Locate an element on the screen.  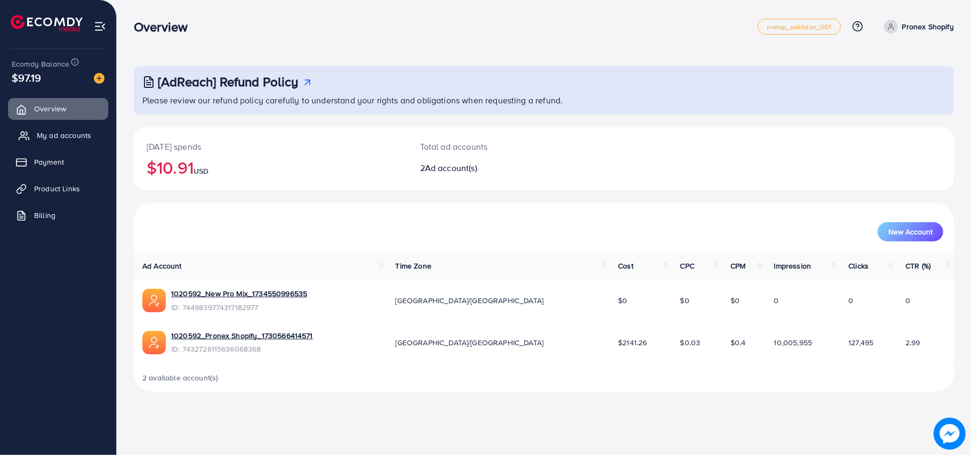
span: ID: 7432726115636068368 is located at coordinates (242, 349).